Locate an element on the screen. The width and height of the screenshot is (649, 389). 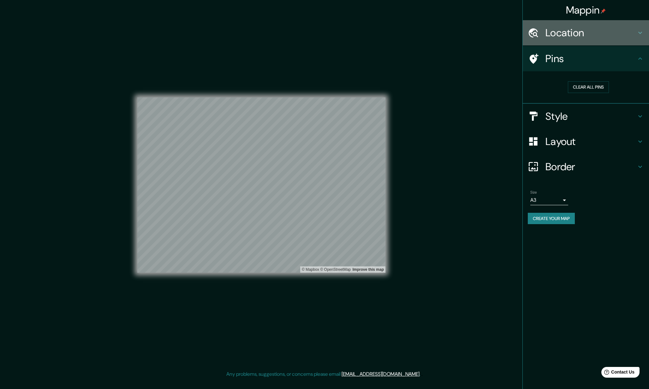
div: Style is located at coordinates (586, 116).